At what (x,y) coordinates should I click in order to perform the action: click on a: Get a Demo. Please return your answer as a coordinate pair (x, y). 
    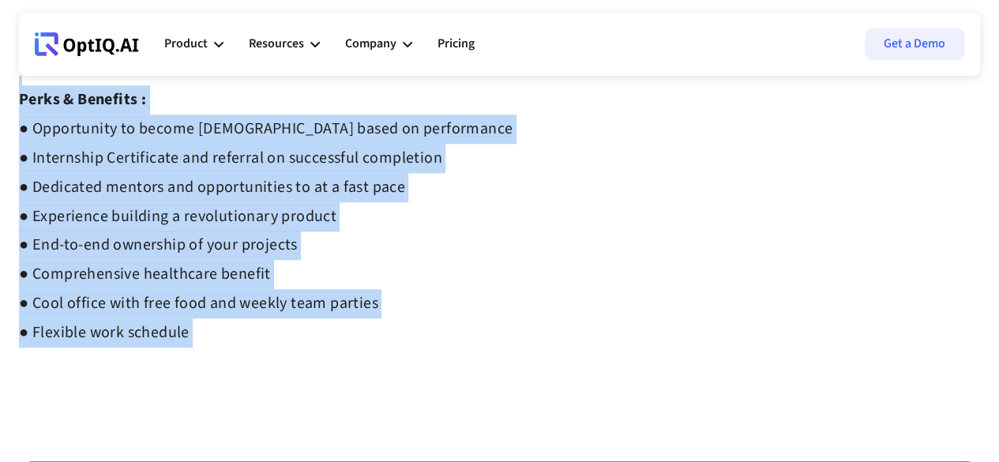
    Looking at the image, I should click on (915, 44).